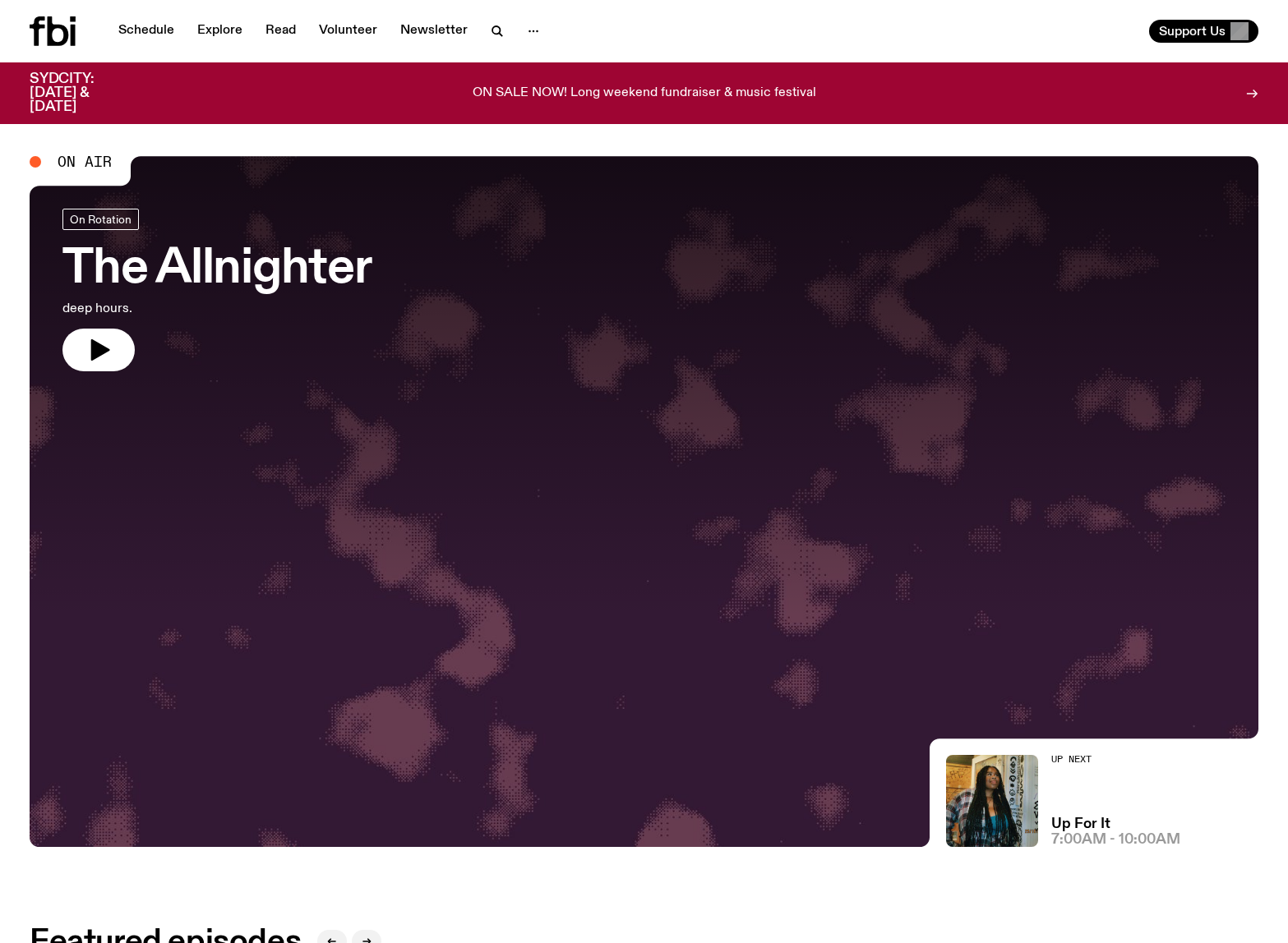  I want to click on a: On Rotation, so click(100, 219).